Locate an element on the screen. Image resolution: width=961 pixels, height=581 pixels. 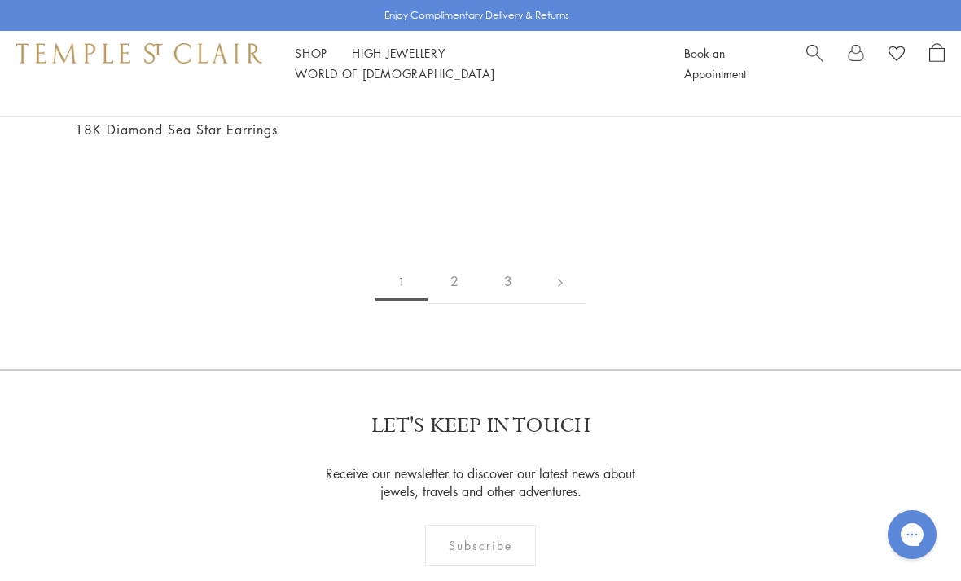
p: Receive our newsletter to discover our latest news about jewels, travels and other adventures. is located at coordinates (481, 482).